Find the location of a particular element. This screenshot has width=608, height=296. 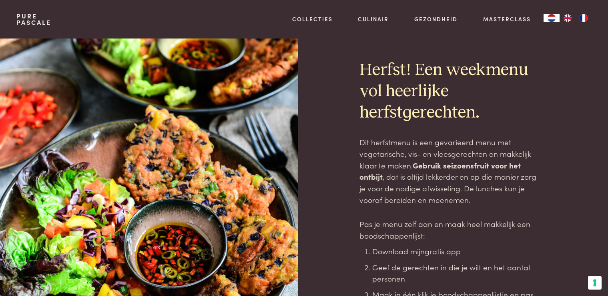

a: EN is located at coordinates (568, 18).